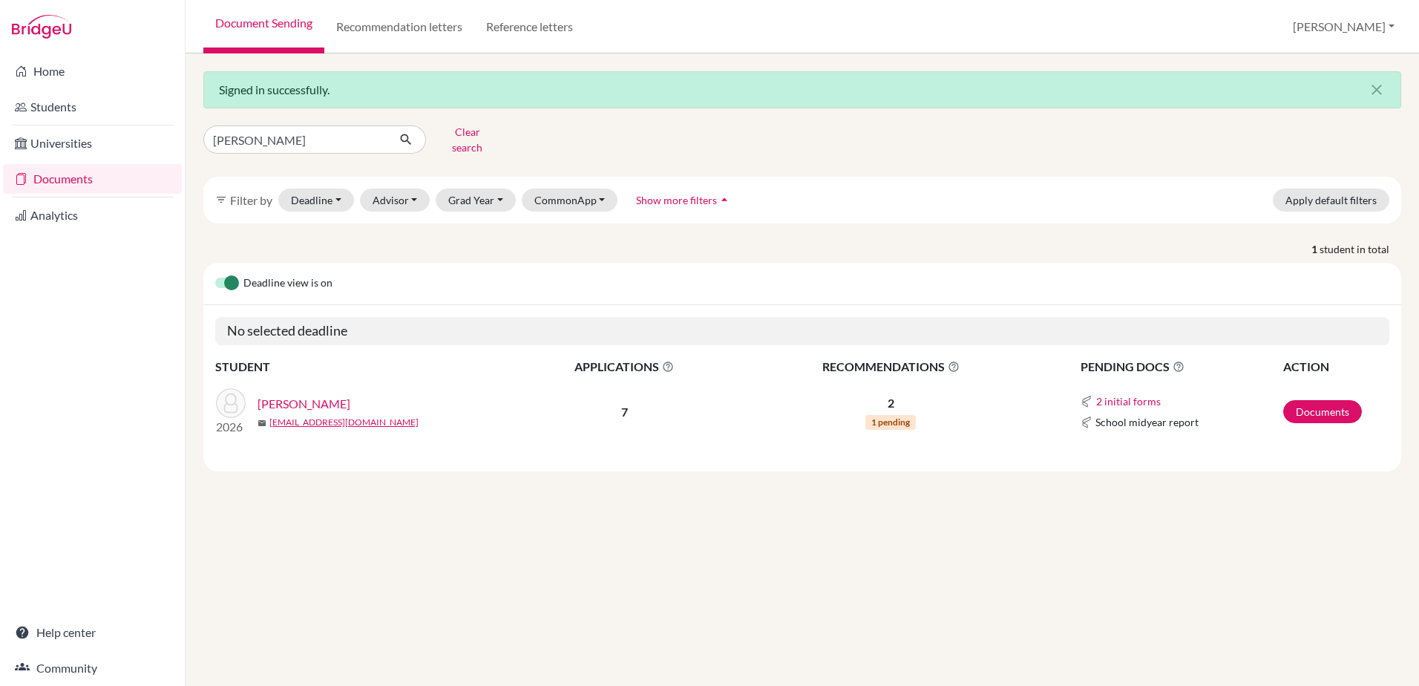  Describe the element at coordinates (1330, 200) in the screenshot. I see `button: Apply default filters` at that location.